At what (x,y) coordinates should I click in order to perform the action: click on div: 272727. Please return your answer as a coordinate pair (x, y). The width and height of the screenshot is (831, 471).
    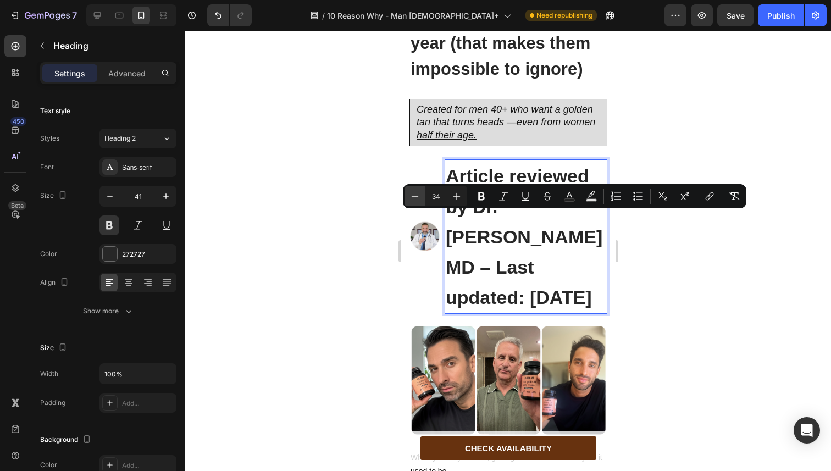
    Looking at the image, I should click on (148, 255).